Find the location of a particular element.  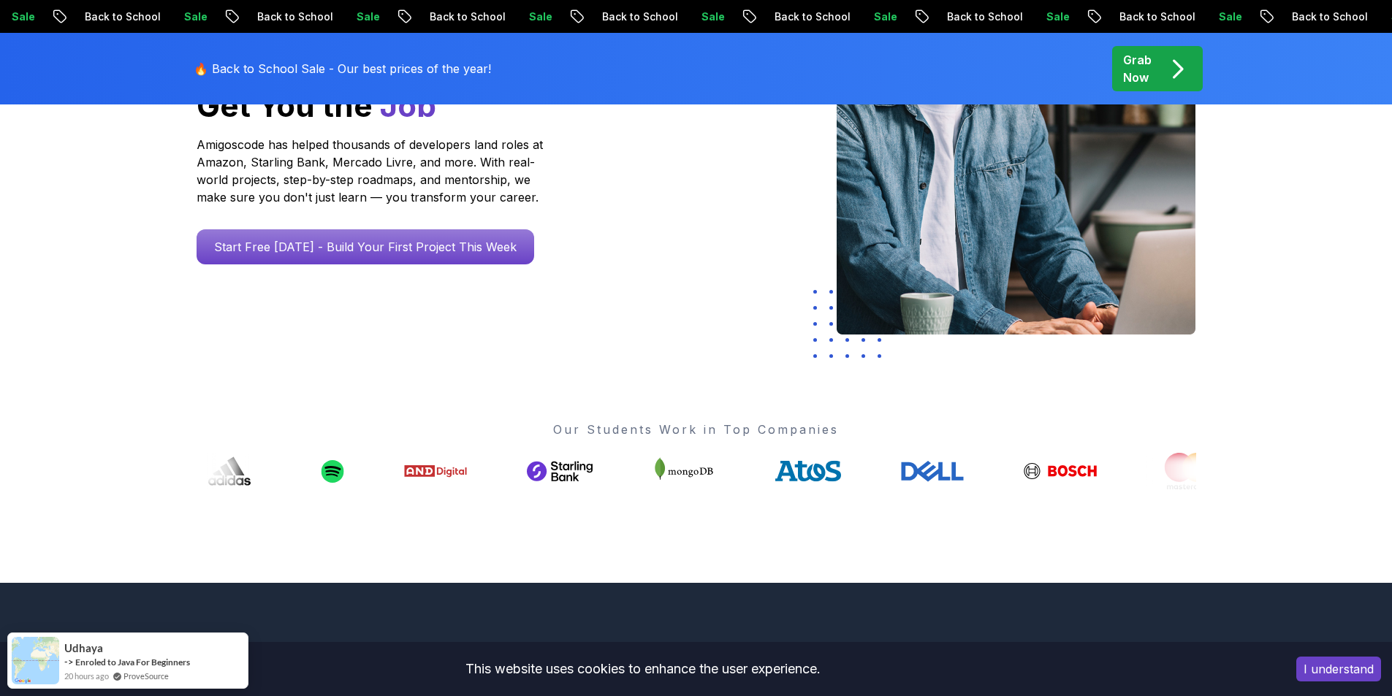

p: Our Students Work in Top Companies is located at coordinates (696, 430).